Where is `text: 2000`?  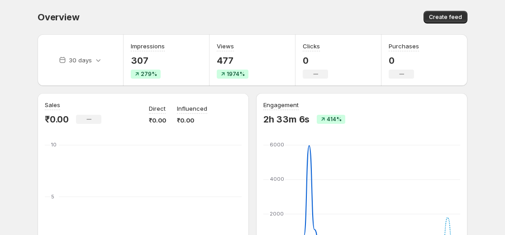
text: 2000 is located at coordinates (276, 214).